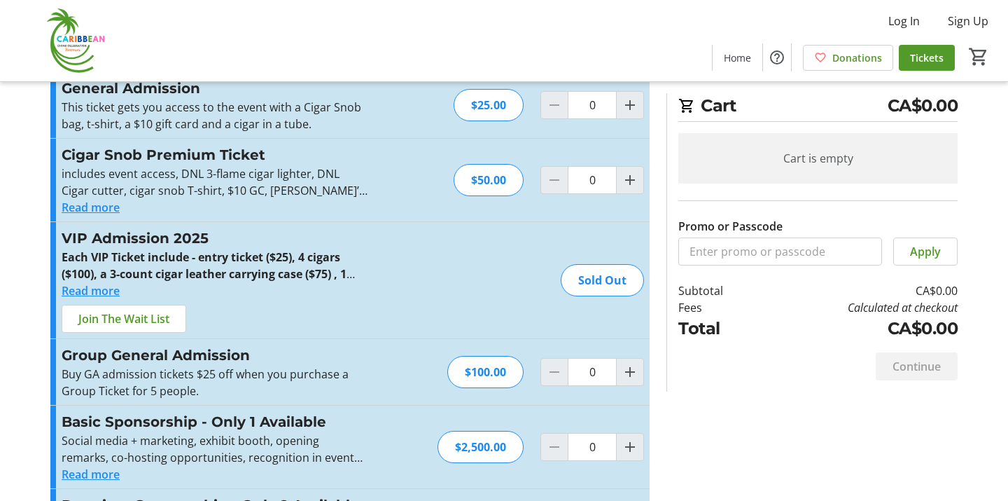  What do you see at coordinates (592, 105) in the screenshot?
I see `input: General Admission Quantity` at bounding box center [592, 105].